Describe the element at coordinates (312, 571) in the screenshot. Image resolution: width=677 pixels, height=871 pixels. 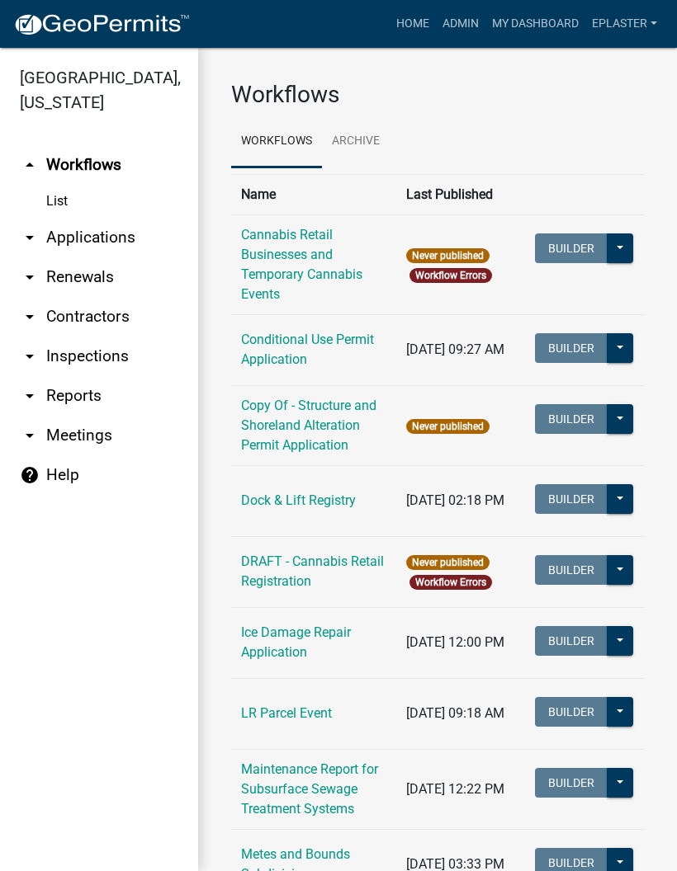
I see `a: DRAFT - Cannabis Retail Registration` at that location.